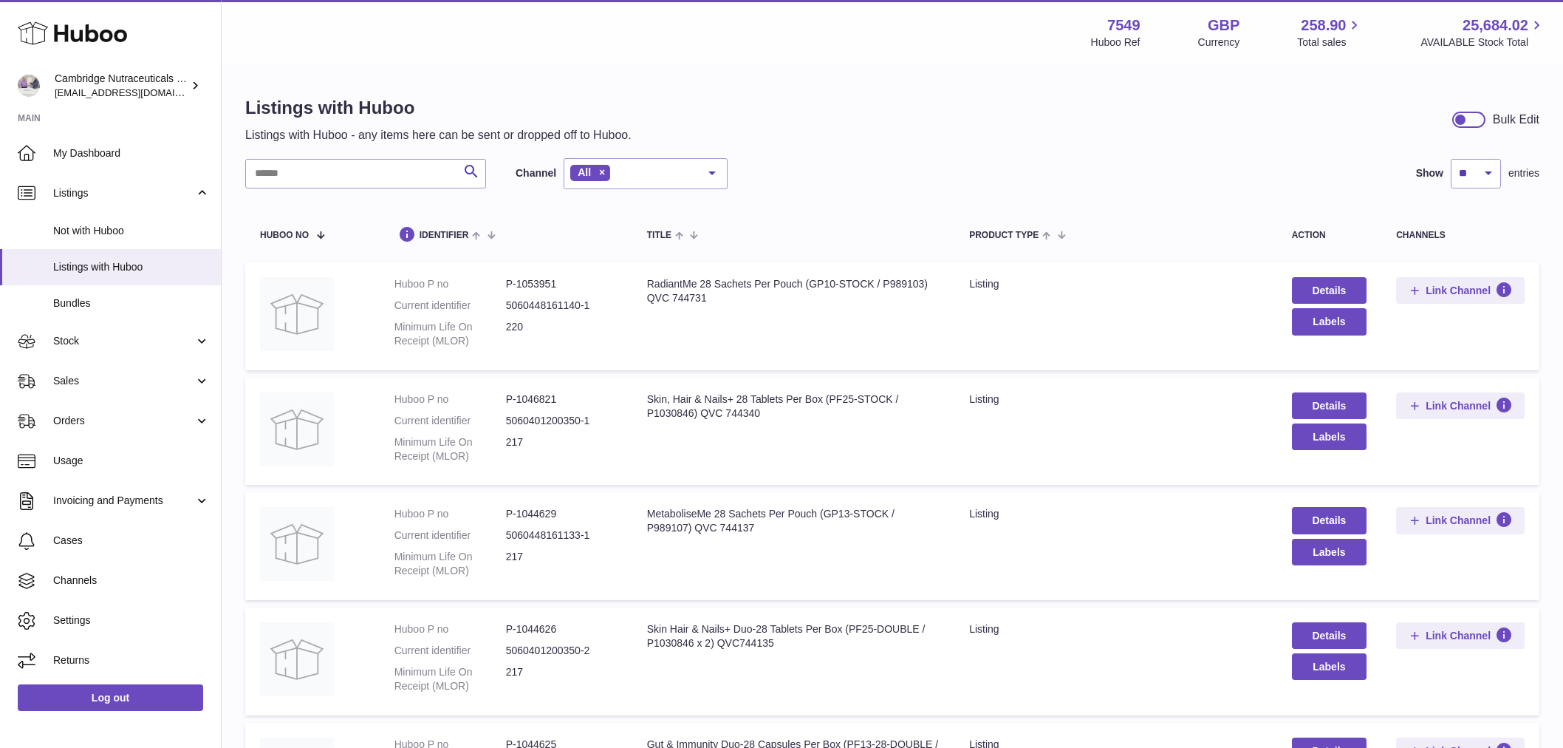  What do you see at coordinates (123, 420) in the screenshot?
I see `span: Orders` at bounding box center [123, 420].